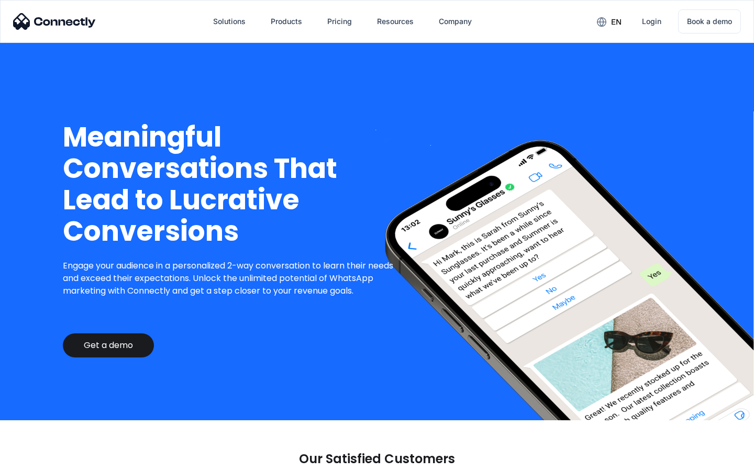 Image resolution: width=754 pixels, height=471 pixels. I want to click on div: Solutions, so click(229, 21).